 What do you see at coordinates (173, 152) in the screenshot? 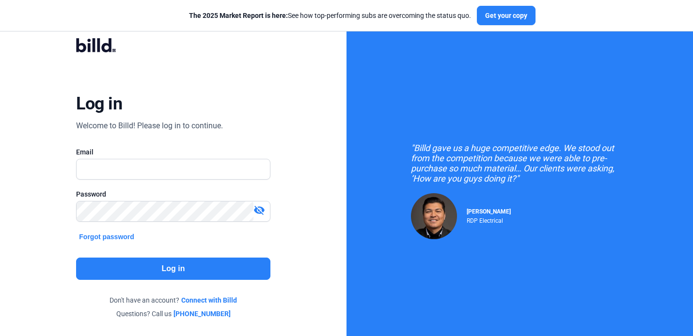
I see `div: Email` at bounding box center [173, 152].